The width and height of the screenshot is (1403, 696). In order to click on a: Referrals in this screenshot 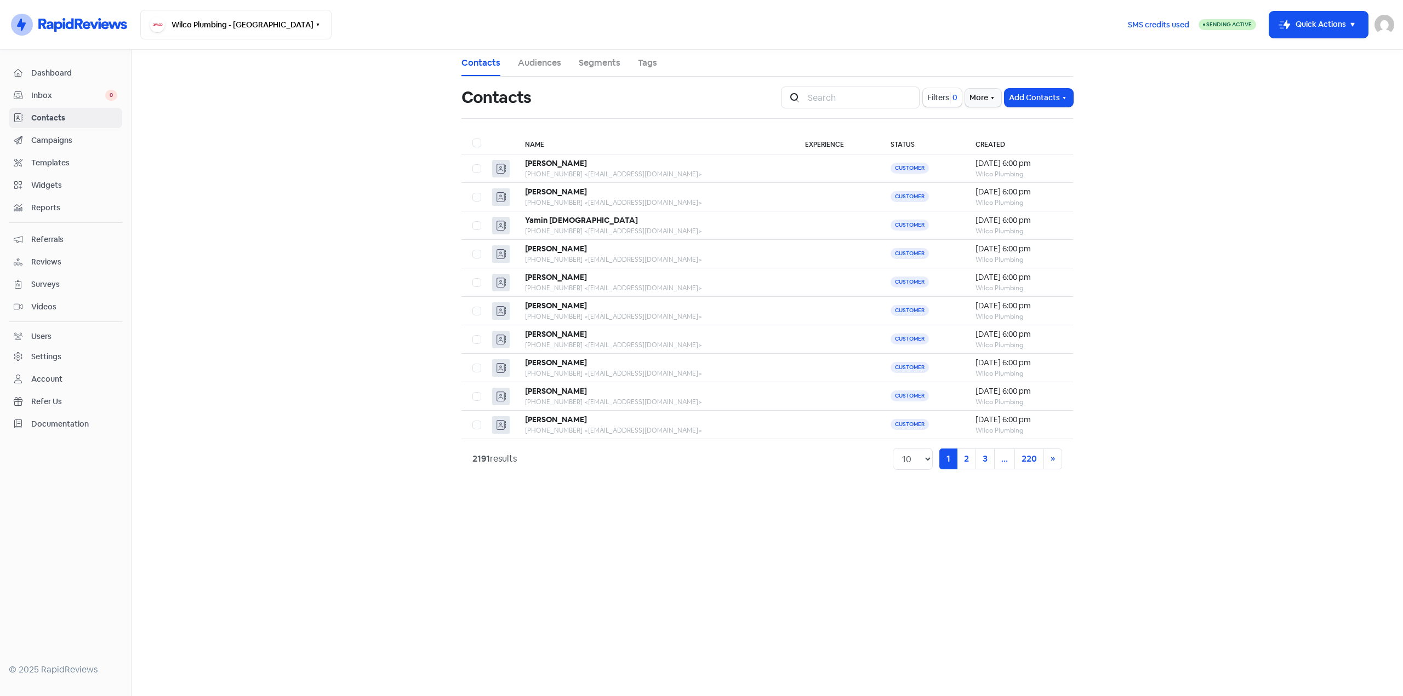, I will do `click(65, 239)`.